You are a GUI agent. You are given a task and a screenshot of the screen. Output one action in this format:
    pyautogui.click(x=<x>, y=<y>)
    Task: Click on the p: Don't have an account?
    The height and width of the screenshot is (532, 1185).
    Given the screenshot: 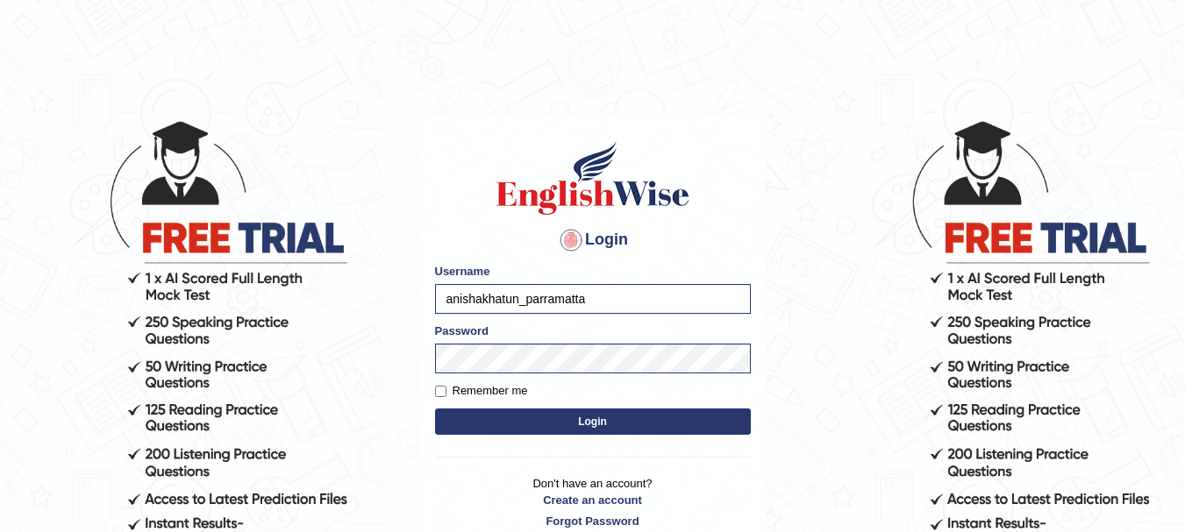 What is the action you would take?
    pyautogui.click(x=593, y=502)
    